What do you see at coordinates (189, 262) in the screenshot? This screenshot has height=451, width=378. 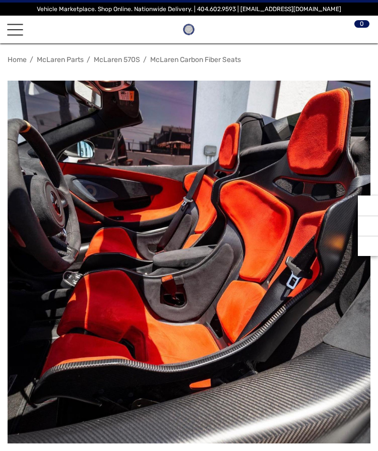 I see `img: McLaren Senna Seats` at bounding box center [189, 262].